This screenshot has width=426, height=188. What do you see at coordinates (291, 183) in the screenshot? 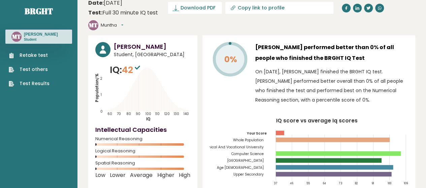
I see `tspan: 46` at bounding box center [291, 183].